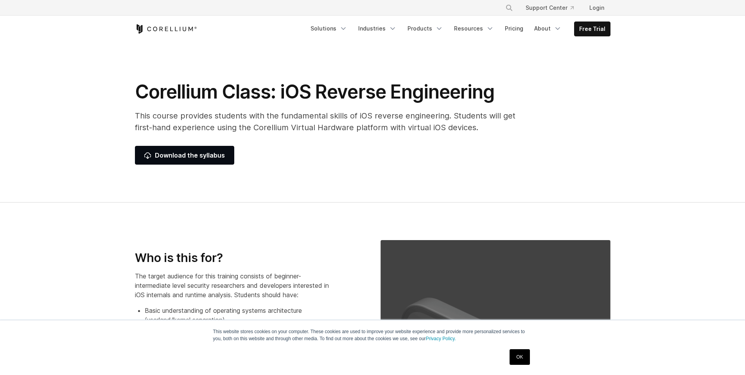 Image resolution: width=745 pixels, height=375 pixels. What do you see at coordinates (166, 29) in the screenshot?
I see `a: Corellium Home` at bounding box center [166, 29].